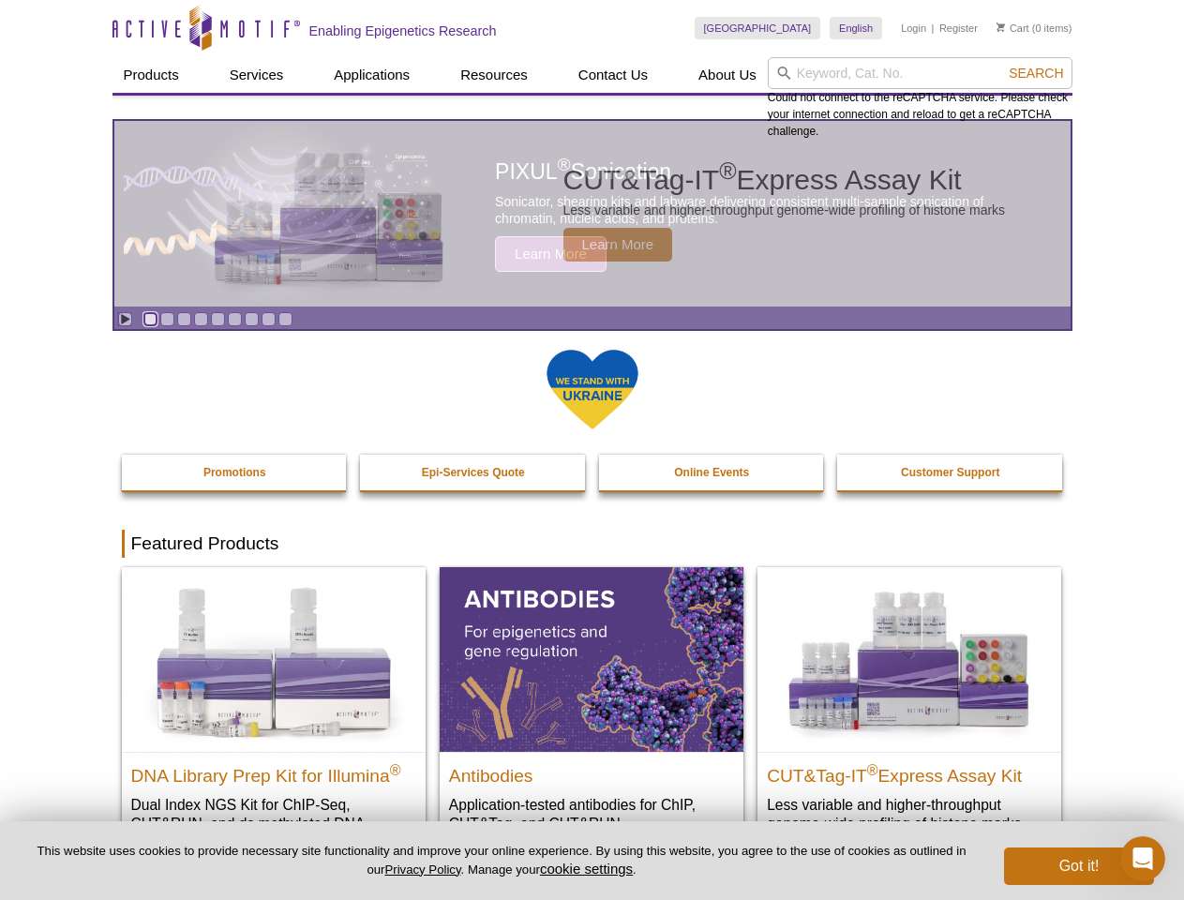 Image resolution: width=1184 pixels, height=900 pixels. What do you see at coordinates (268, 319) in the screenshot?
I see `a: Go to slide 8` at bounding box center [268, 319].